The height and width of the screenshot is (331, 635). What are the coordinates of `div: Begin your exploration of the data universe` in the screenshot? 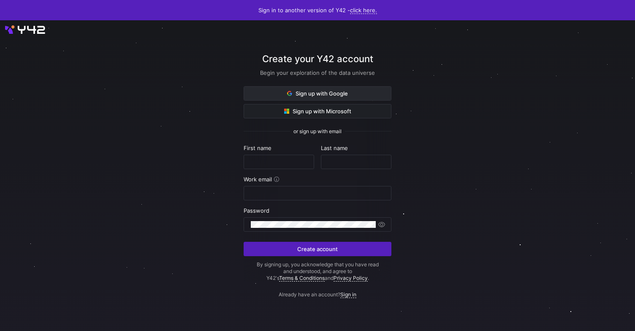 It's located at (318, 73).